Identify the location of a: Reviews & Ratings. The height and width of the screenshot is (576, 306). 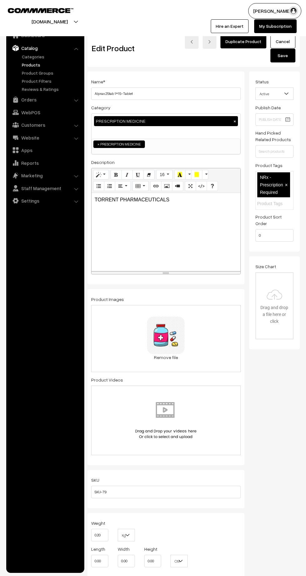
(51, 89).